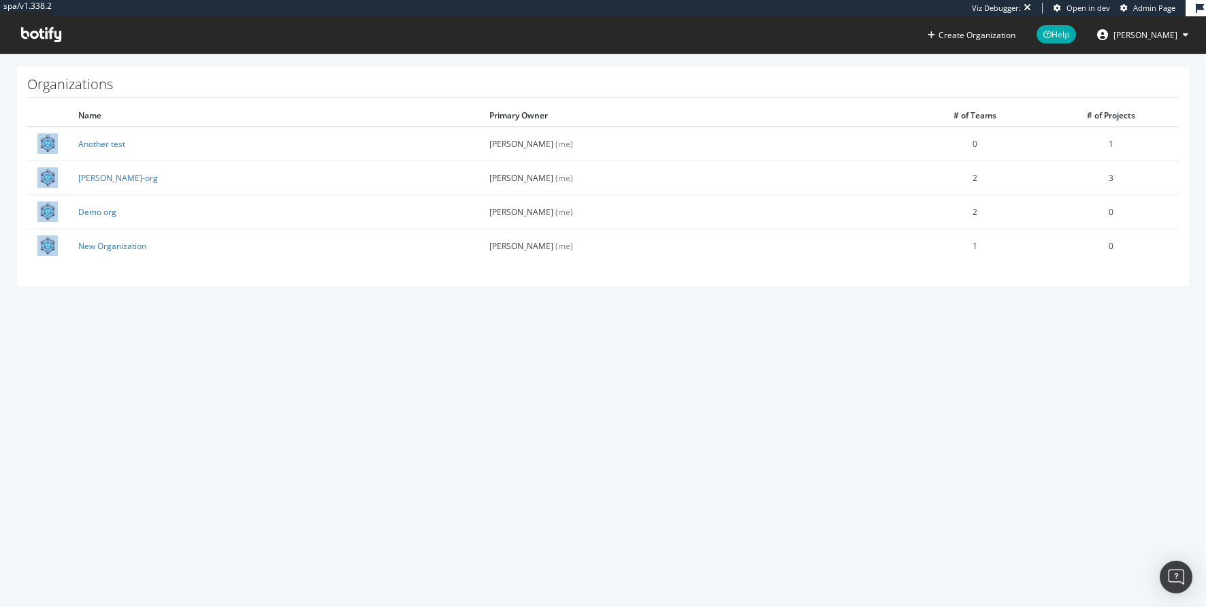 This screenshot has width=1206, height=607. Describe the element at coordinates (48, 144) in the screenshot. I see `img: Another test` at that location.